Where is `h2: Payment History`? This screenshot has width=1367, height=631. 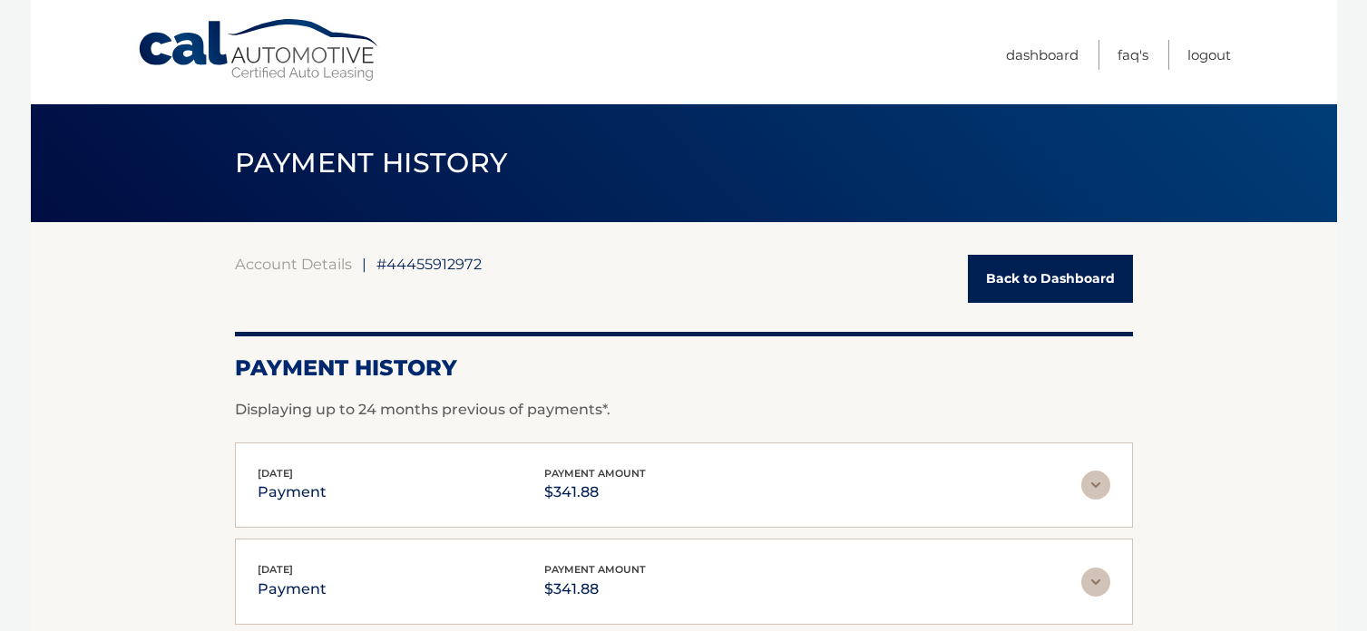 h2: Payment History is located at coordinates (684, 368).